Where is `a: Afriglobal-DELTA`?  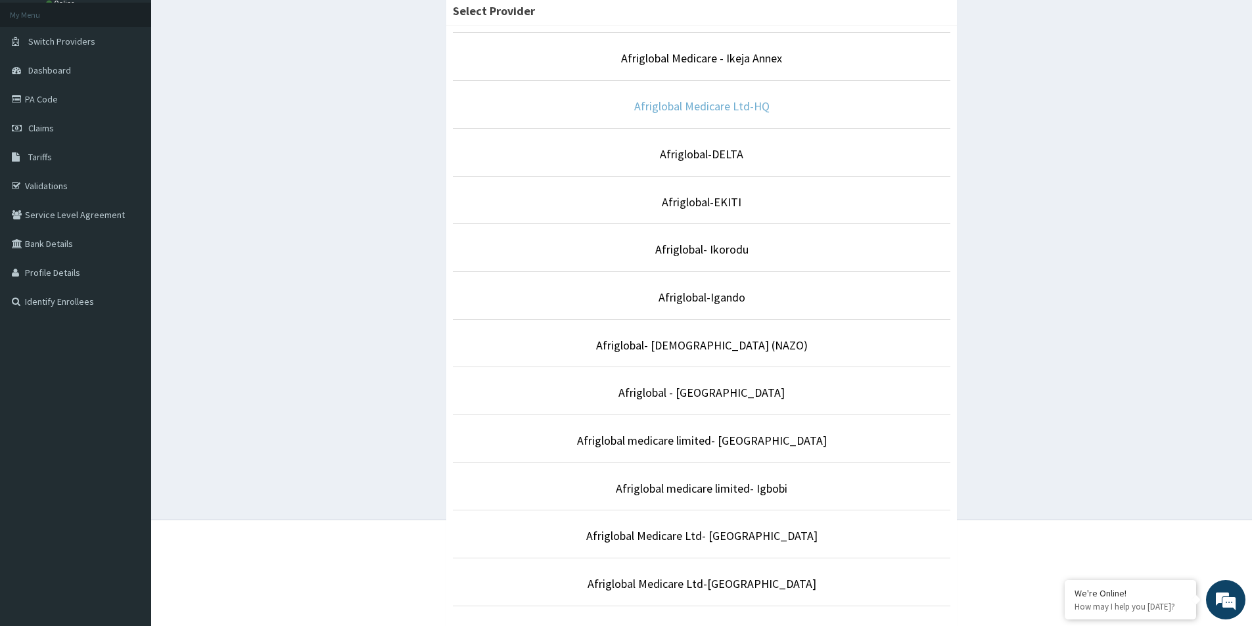
a: Afriglobal-DELTA is located at coordinates (701, 154).